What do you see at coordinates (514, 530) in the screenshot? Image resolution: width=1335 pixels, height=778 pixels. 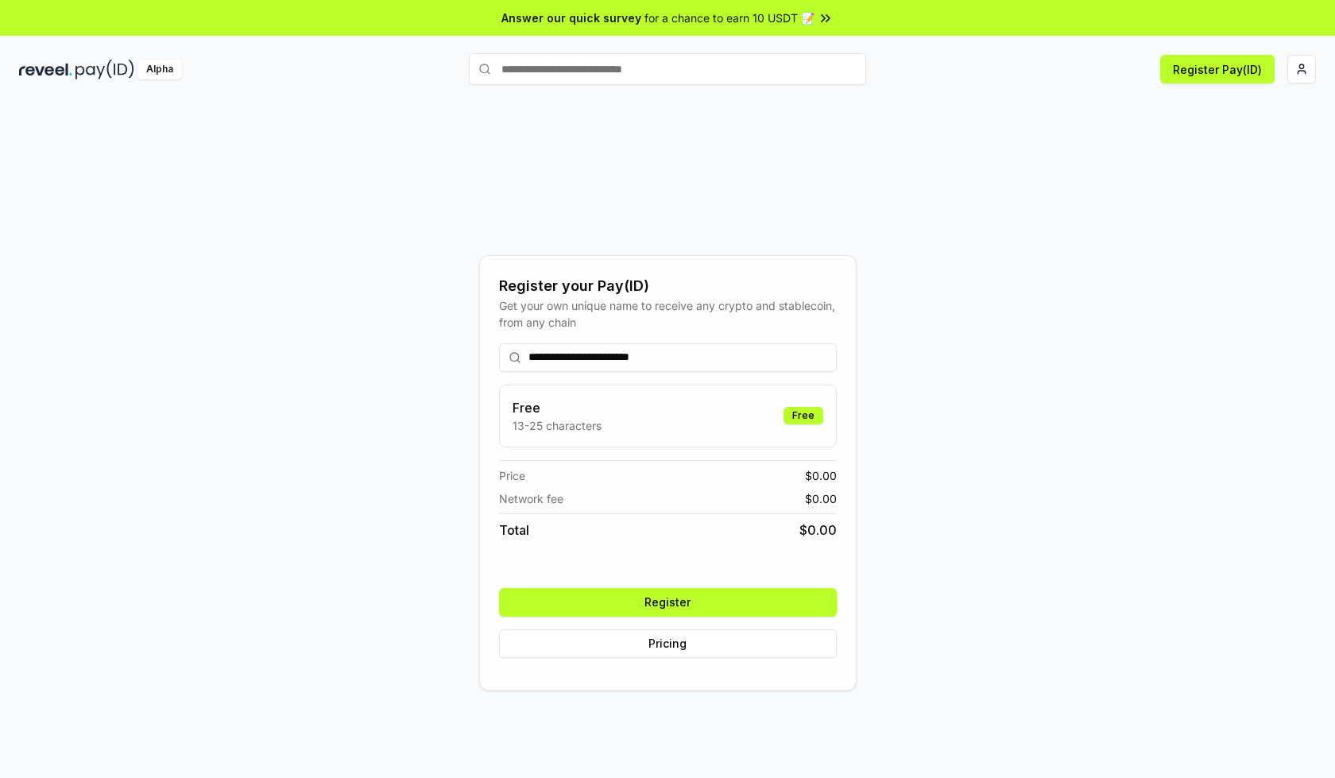 I see `span: Total` at bounding box center [514, 530].